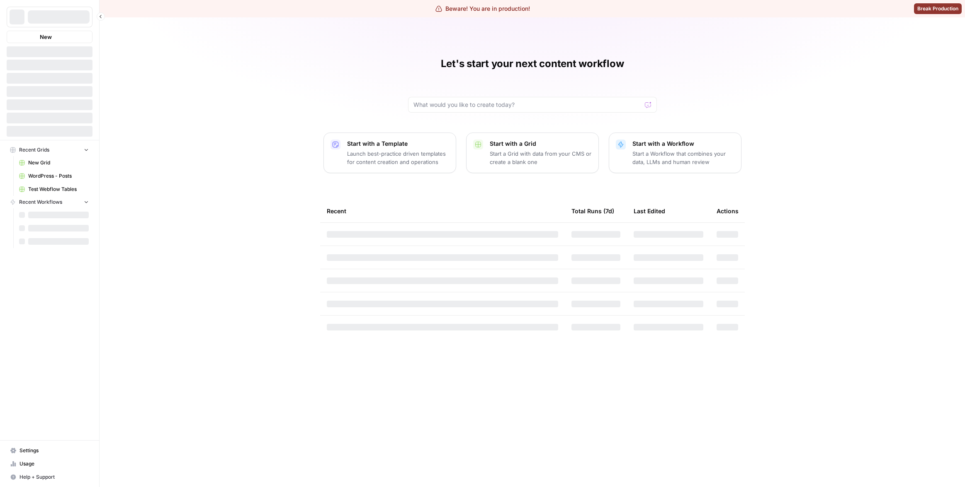 Image resolution: width=965 pixels, height=487 pixels. I want to click on button: Recent Grids, so click(49, 150).